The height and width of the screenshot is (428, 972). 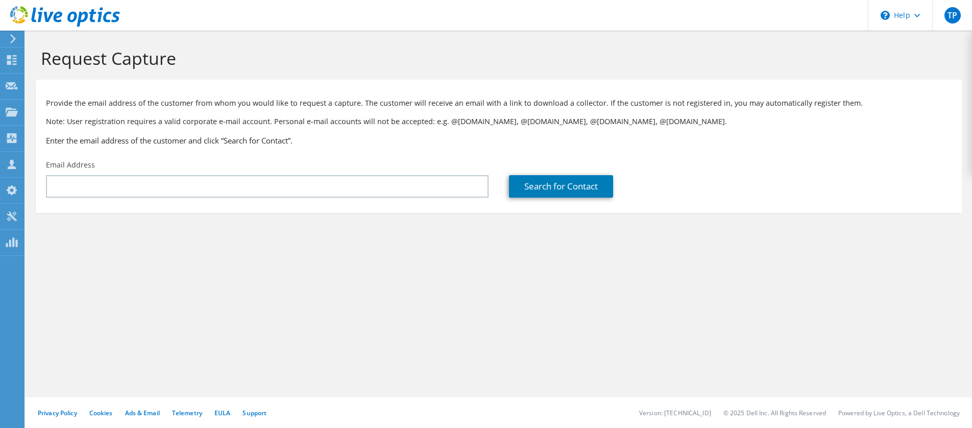 I want to click on a: Support, so click(x=254, y=412).